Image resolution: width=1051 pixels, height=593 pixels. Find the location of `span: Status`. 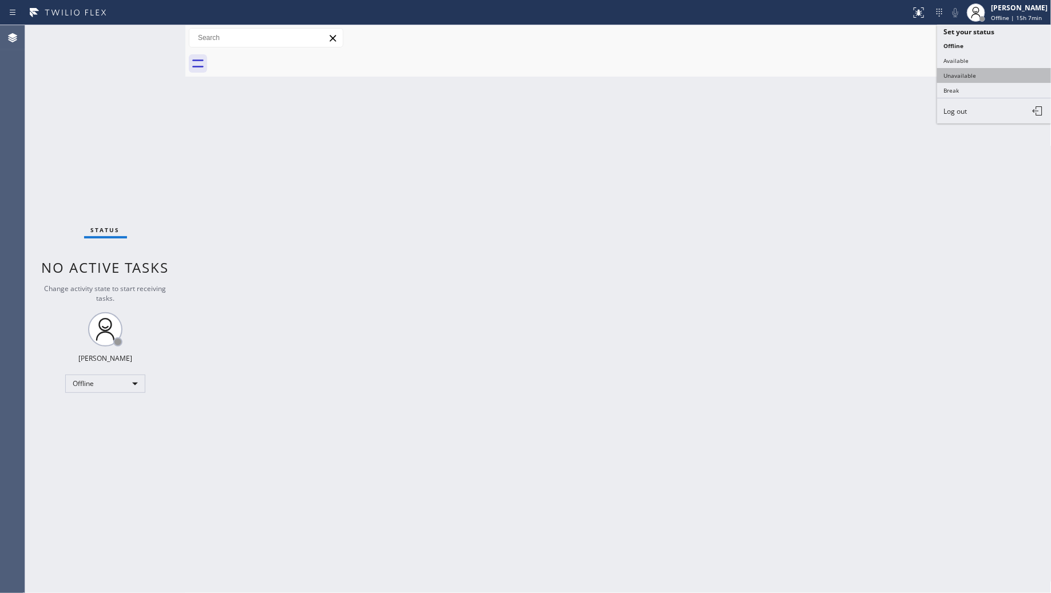

span: Status is located at coordinates (105, 230).